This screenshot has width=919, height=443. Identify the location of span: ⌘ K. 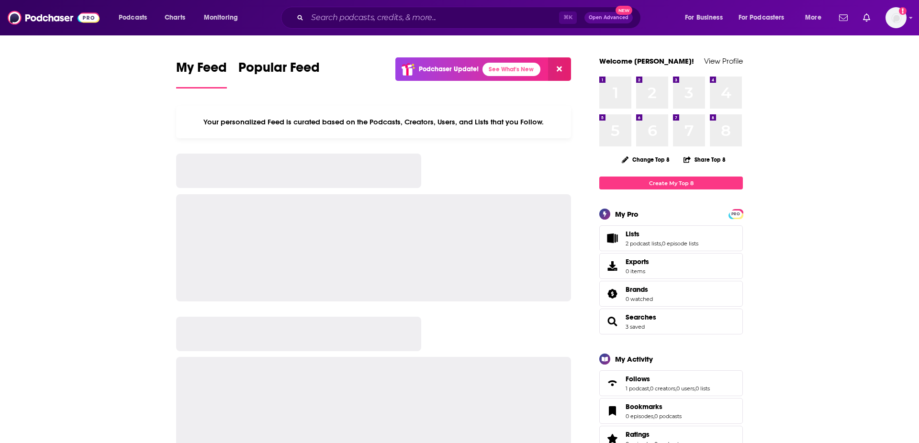
(568, 18).